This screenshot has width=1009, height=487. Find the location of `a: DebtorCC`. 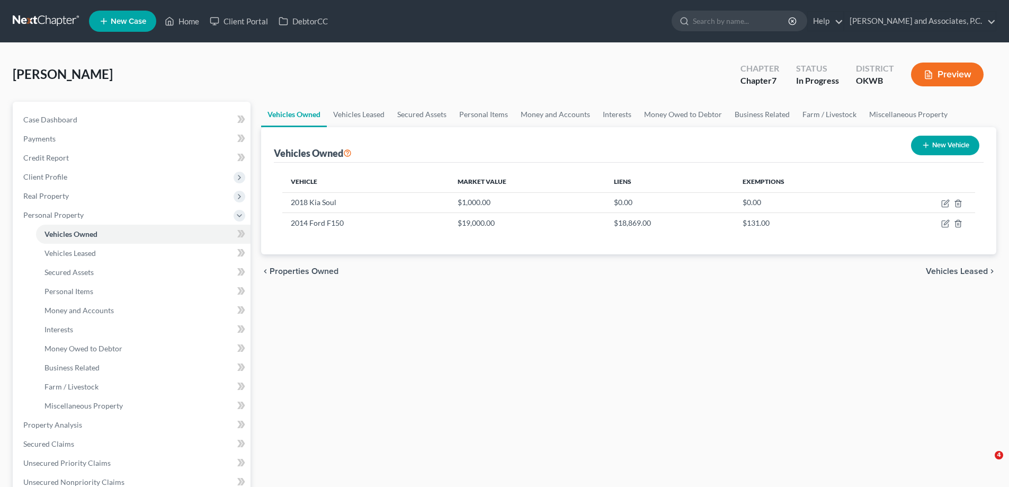

a: DebtorCC is located at coordinates (303, 21).